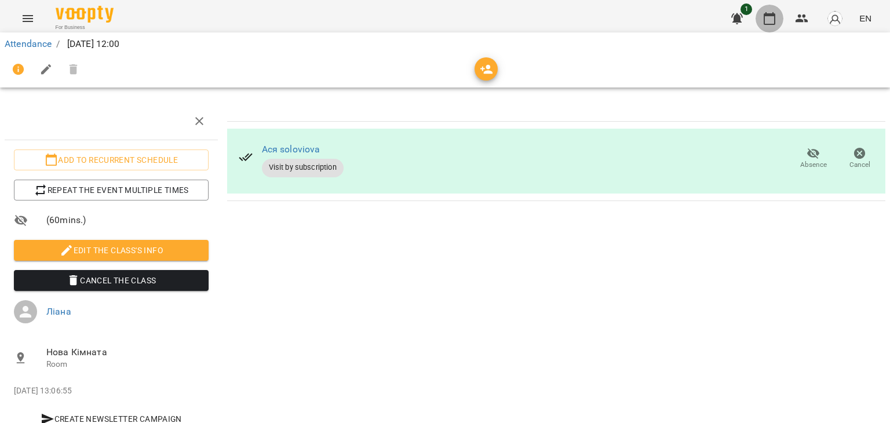 The height and width of the screenshot is (423, 890). I want to click on span: Cancel the class, so click(111, 281).